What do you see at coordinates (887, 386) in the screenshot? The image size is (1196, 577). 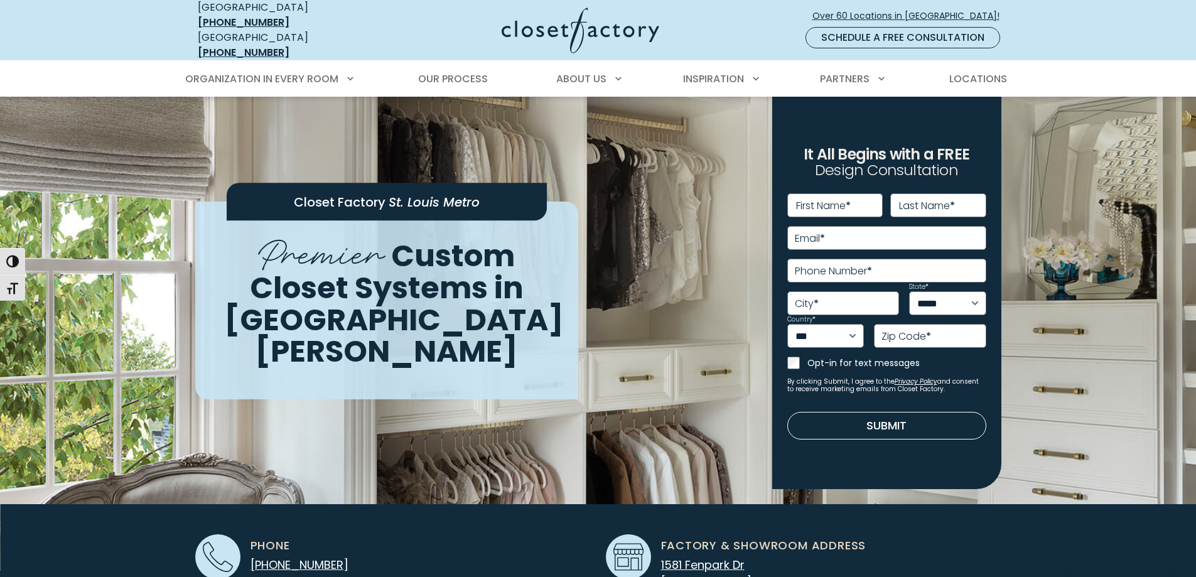 I see `small: By clicking Submit, I agree to the and consent to receive marketing emails from Closet Factory.` at bounding box center [887, 386].